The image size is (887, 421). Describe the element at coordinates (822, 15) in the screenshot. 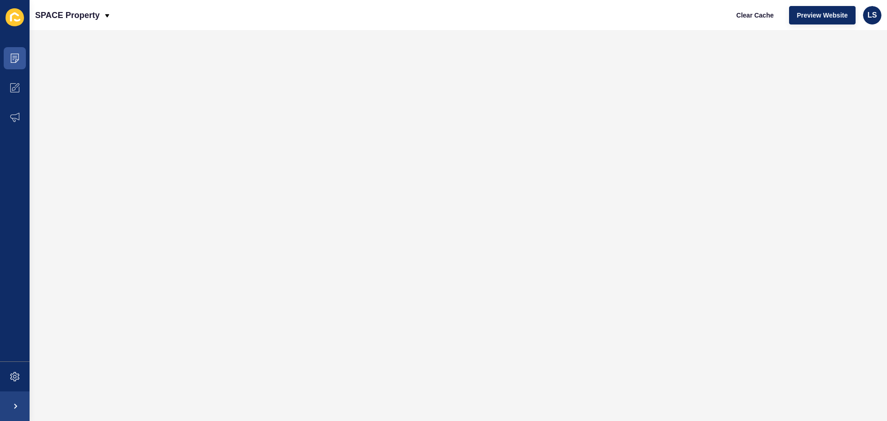

I see `span: Preview Website` at that location.